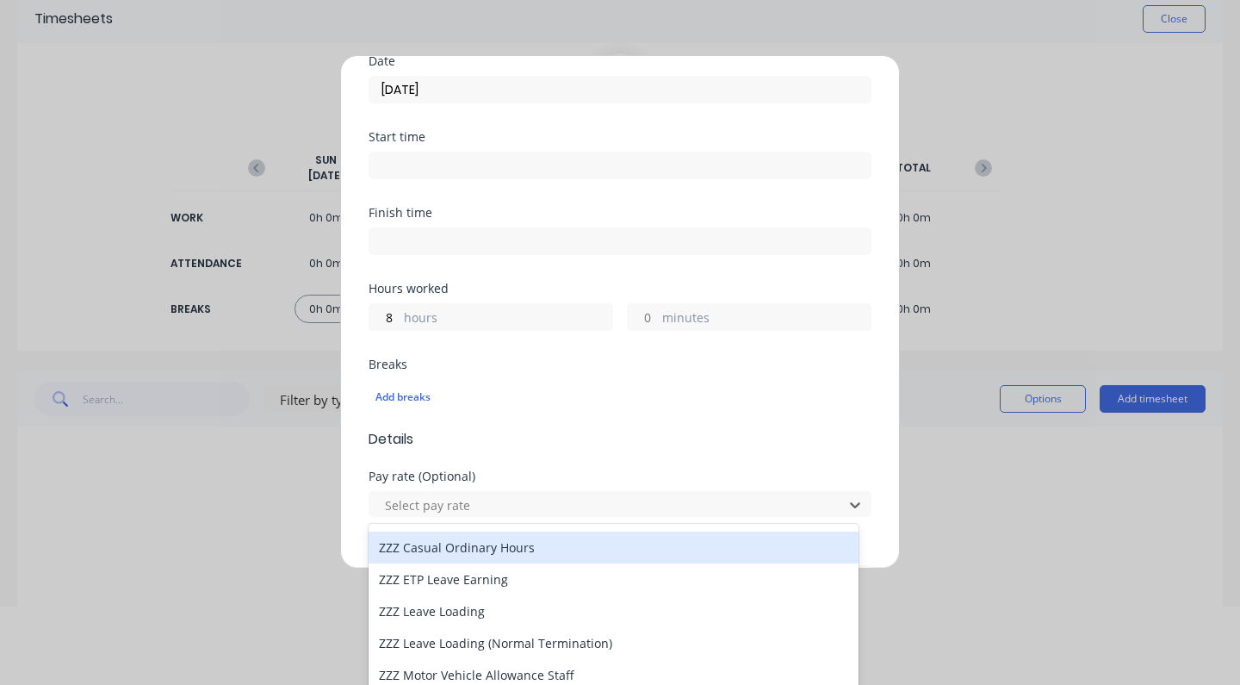 The width and height of the screenshot is (1240, 685). I want to click on div: ZZZ Casual Ordinary Hours, so click(613, 547).